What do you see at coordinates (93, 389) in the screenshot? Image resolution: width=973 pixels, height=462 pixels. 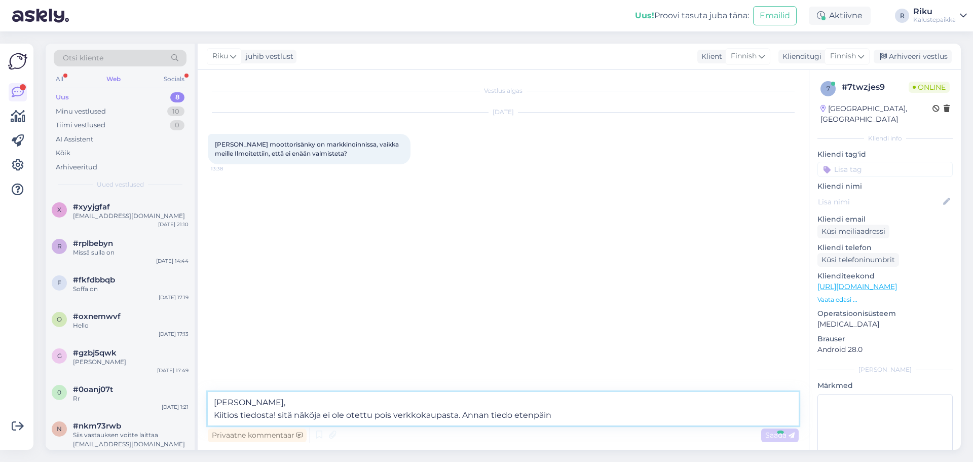 I see `span: #0oanj07t` at bounding box center [93, 389].